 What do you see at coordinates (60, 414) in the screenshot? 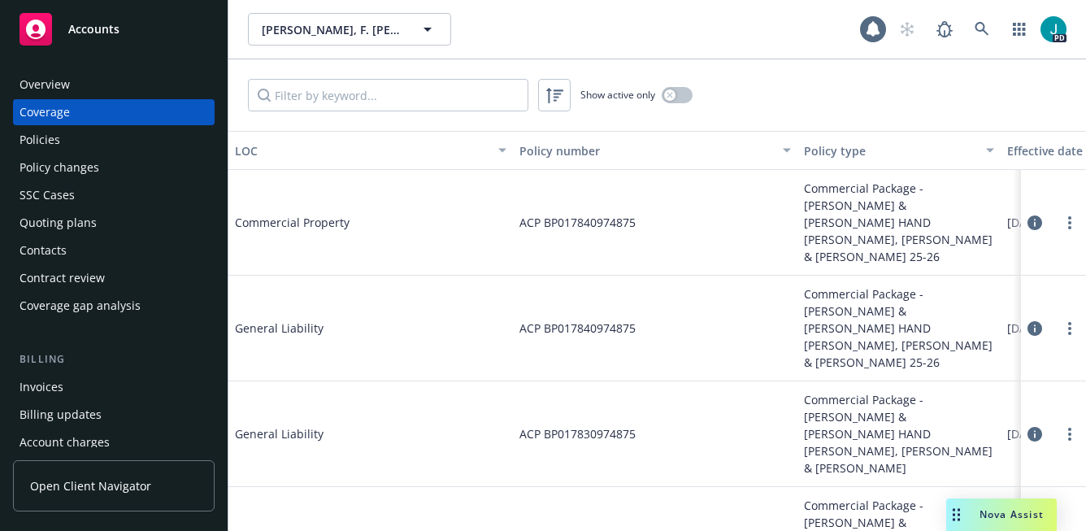
I see `div: Billing updates` at bounding box center [60, 414].